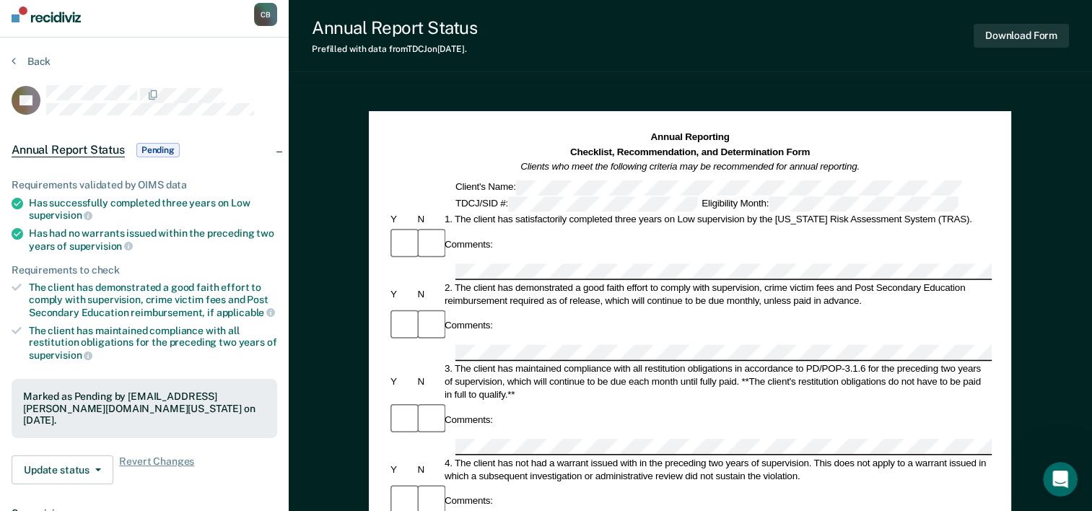 Image resolution: width=1092 pixels, height=511 pixels. Describe the element at coordinates (153, 300) in the screenshot. I see `div: The client has demonstrated a good faith effort to comply with supervision, crime victim fees and...` at that location.